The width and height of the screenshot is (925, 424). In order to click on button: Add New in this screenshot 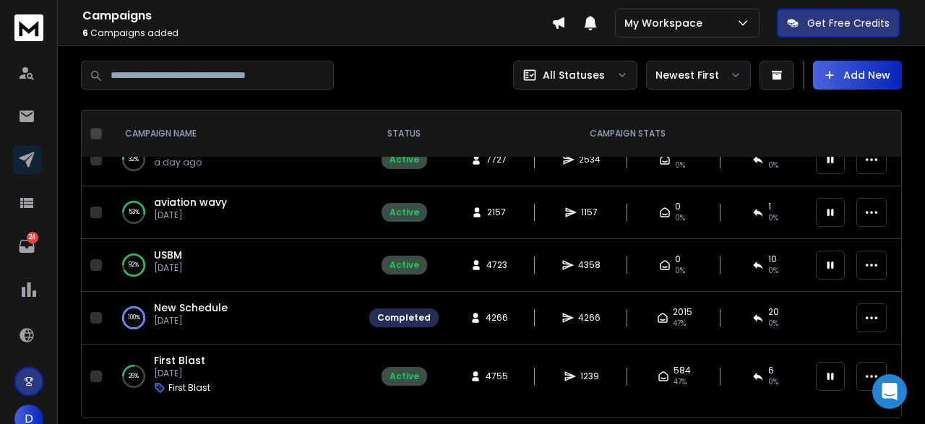, I will do `click(857, 75)`.